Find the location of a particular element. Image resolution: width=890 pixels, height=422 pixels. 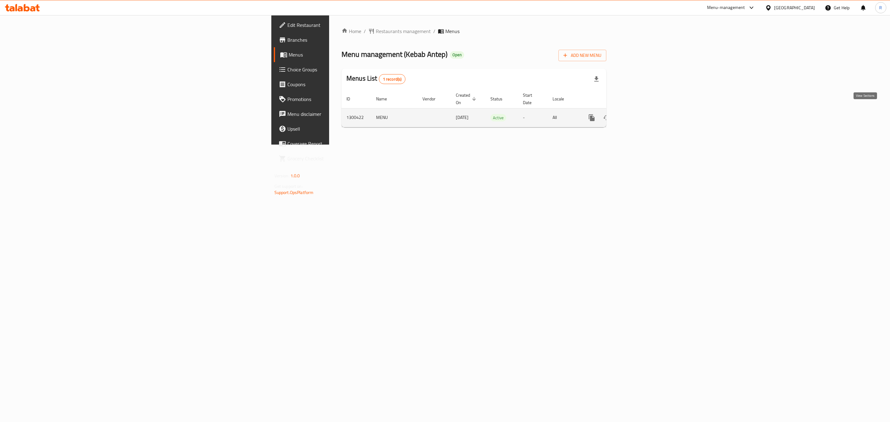

span: Add New Menu is located at coordinates (582, 55).